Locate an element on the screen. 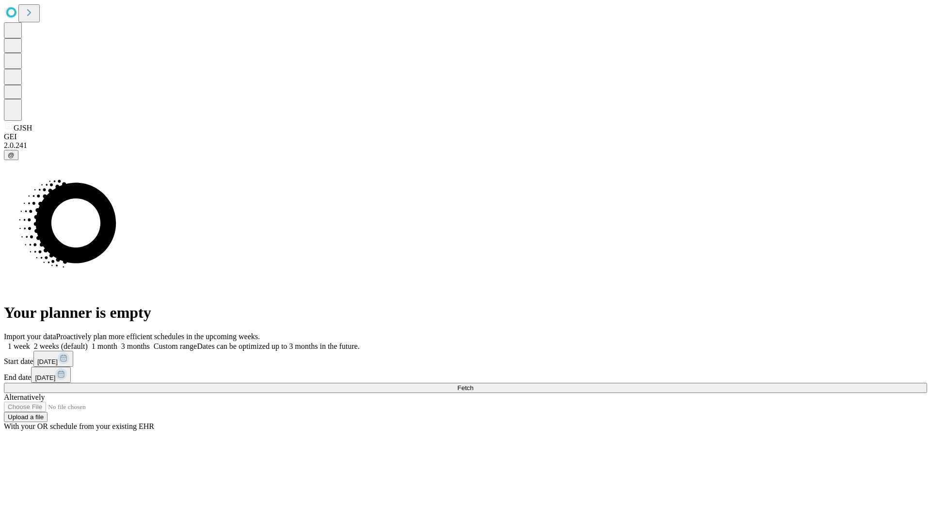  span: 1 week is located at coordinates (19, 346).